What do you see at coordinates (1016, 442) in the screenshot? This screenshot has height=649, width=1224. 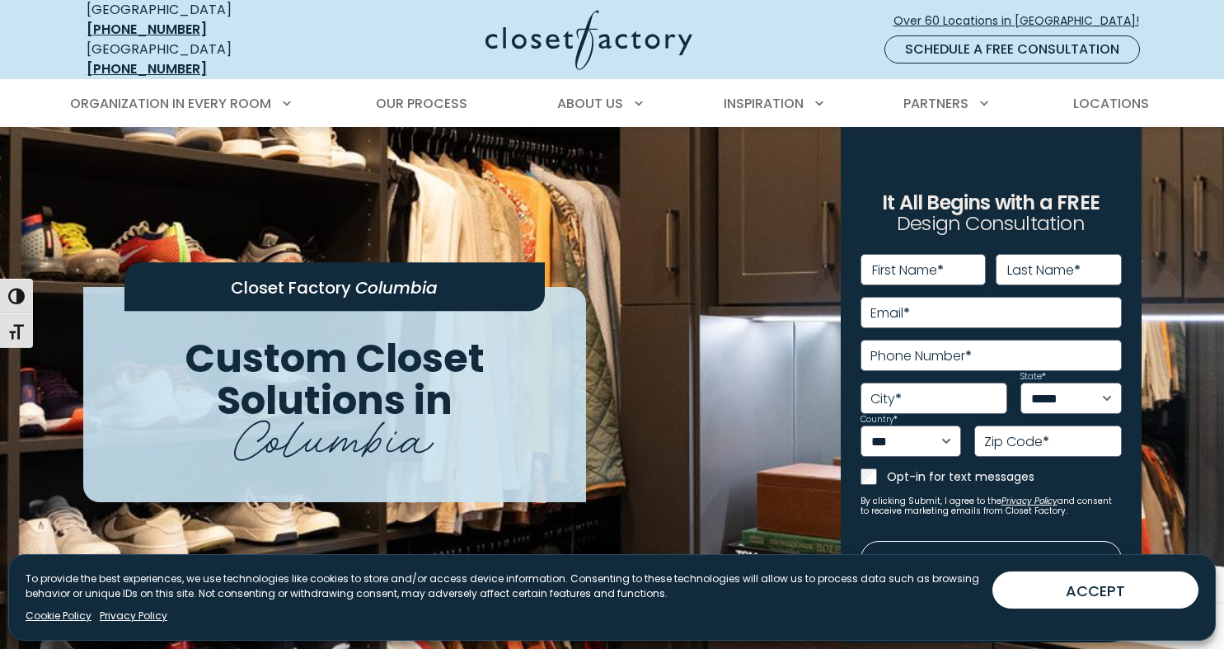 I see `label: Zip Code` at bounding box center [1016, 442].